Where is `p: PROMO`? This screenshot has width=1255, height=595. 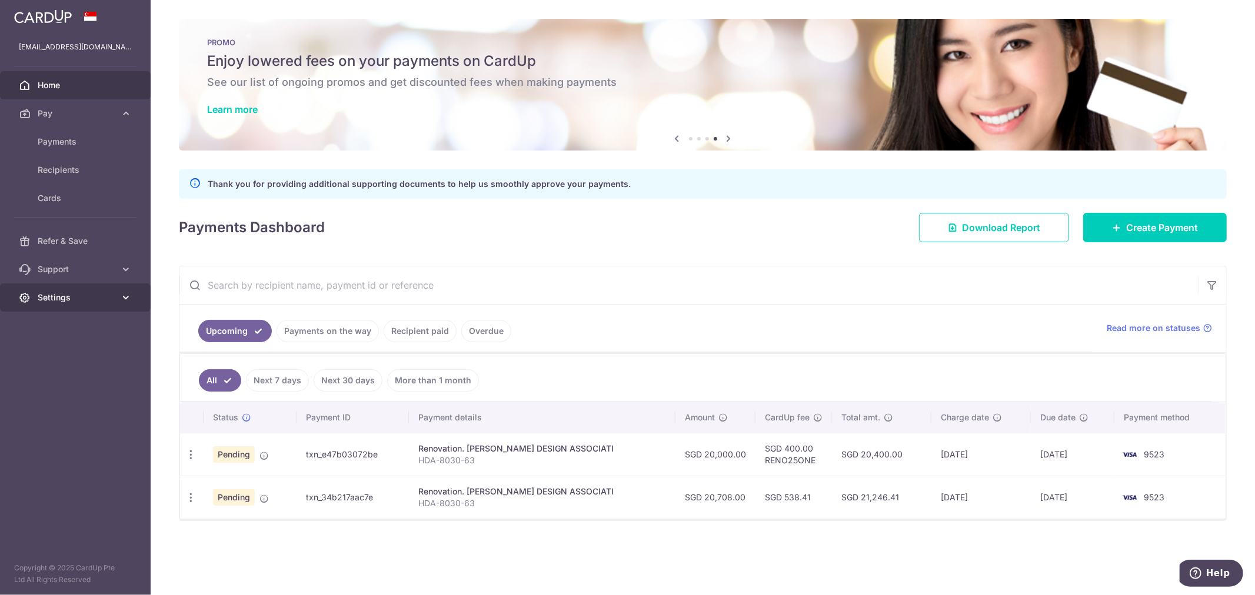
p: PROMO is located at coordinates (703, 42).